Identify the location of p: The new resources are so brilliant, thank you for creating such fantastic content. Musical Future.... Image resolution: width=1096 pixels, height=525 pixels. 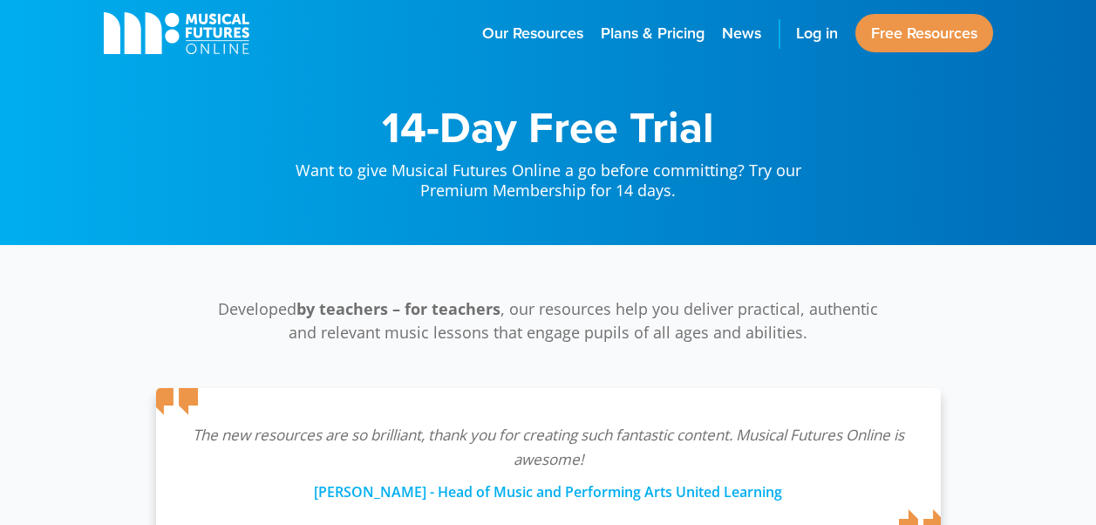
(548, 447).